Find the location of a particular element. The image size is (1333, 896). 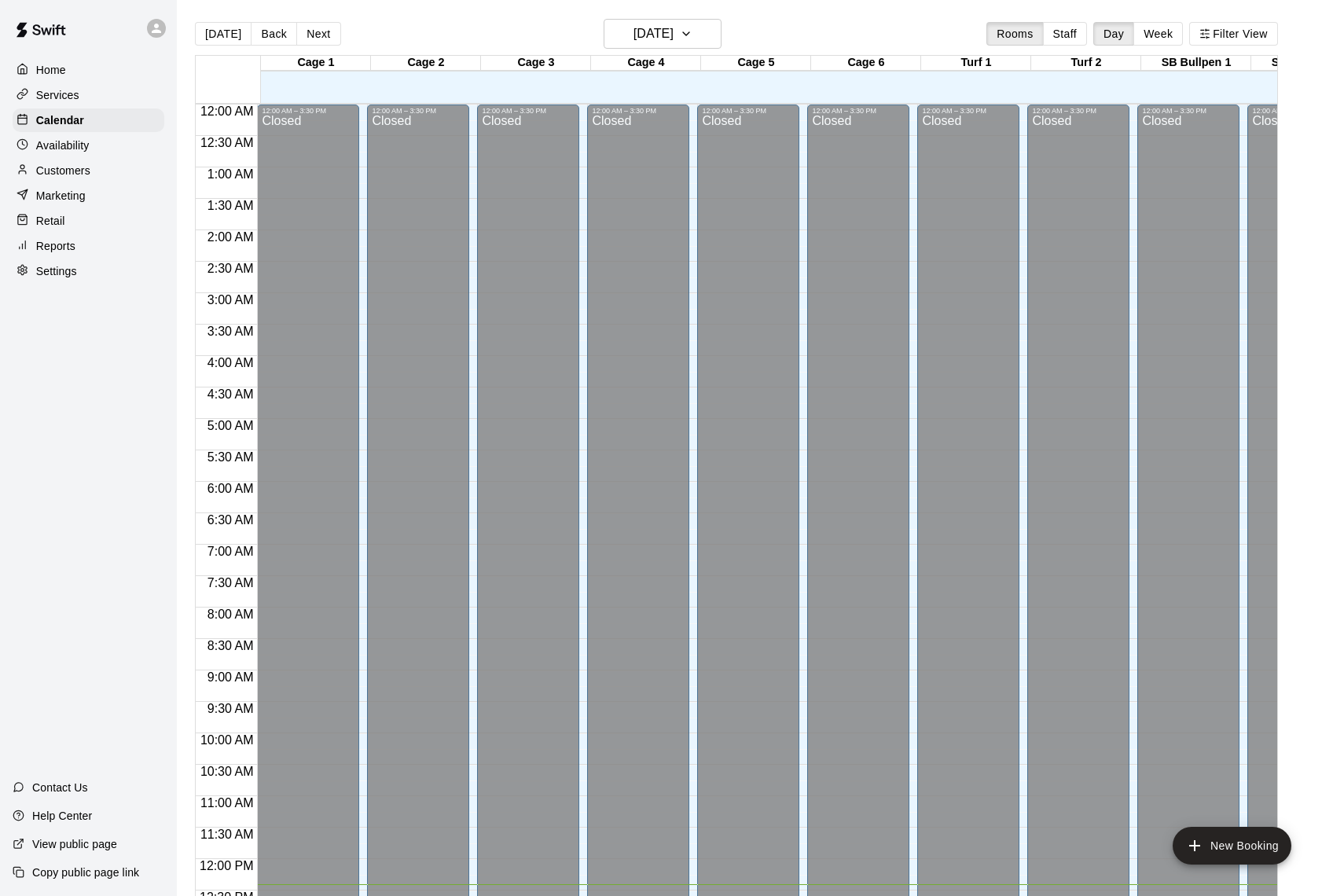

div: Availability is located at coordinates (88, 145).